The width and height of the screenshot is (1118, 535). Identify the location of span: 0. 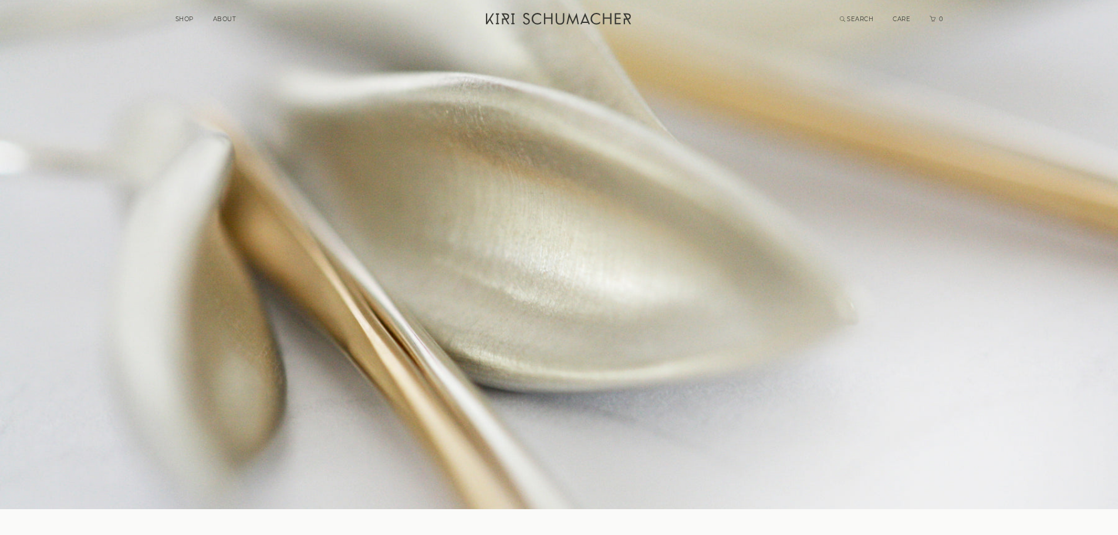
(941, 19).